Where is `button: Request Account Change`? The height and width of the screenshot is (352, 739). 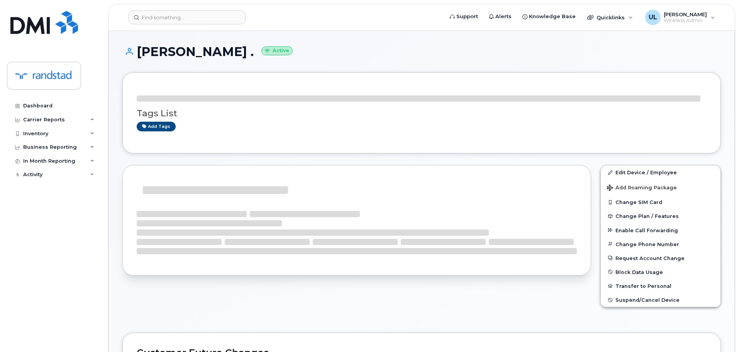
button: Request Account Change is located at coordinates (660, 258).